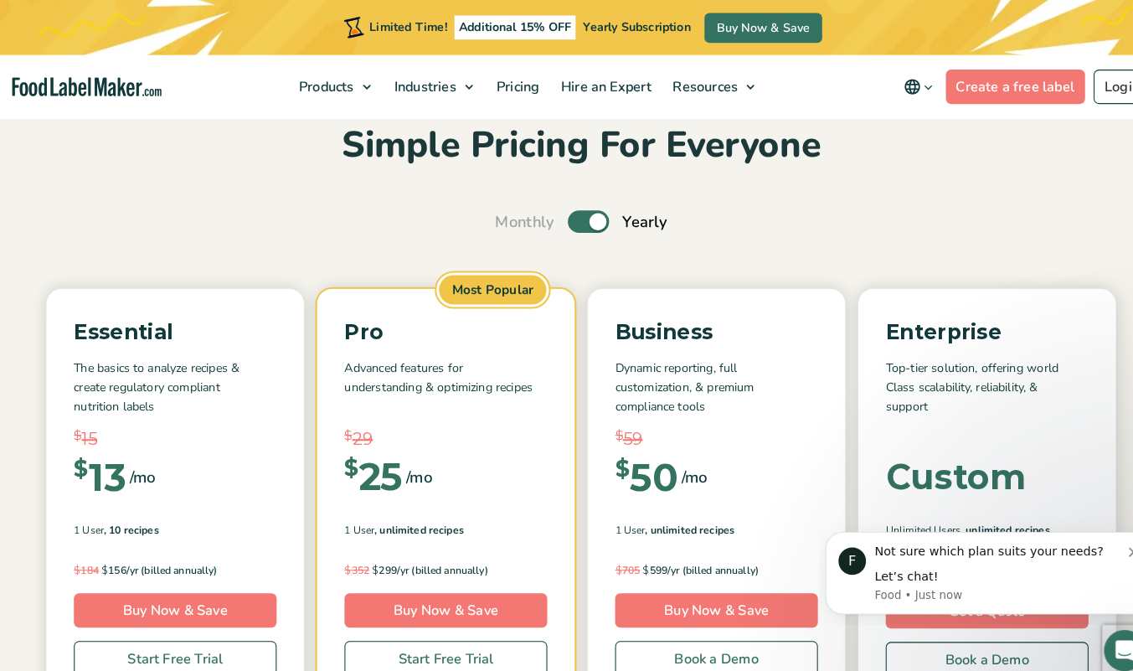 The height and width of the screenshot is (671, 1133). I want to click on p: Advanced features for understanding & optimizing recipes, so click(435, 378).